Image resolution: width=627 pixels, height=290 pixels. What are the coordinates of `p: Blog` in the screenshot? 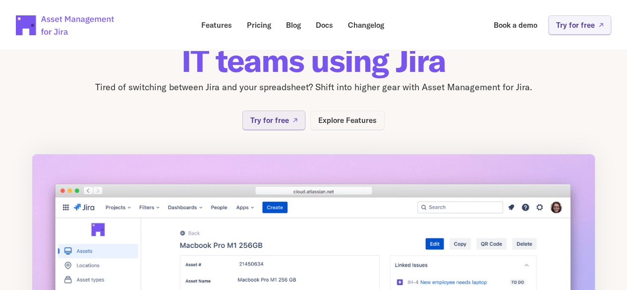 It's located at (294, 25).